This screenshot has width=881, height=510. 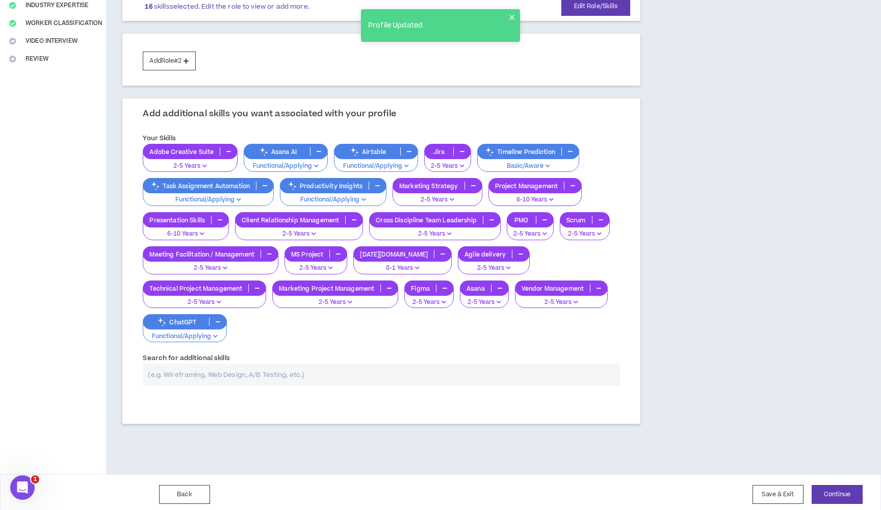 What do you see at coordinates (528, 166) in the screenshot?
I see `p: Basic/Aware` at bounding box center [528, 166].